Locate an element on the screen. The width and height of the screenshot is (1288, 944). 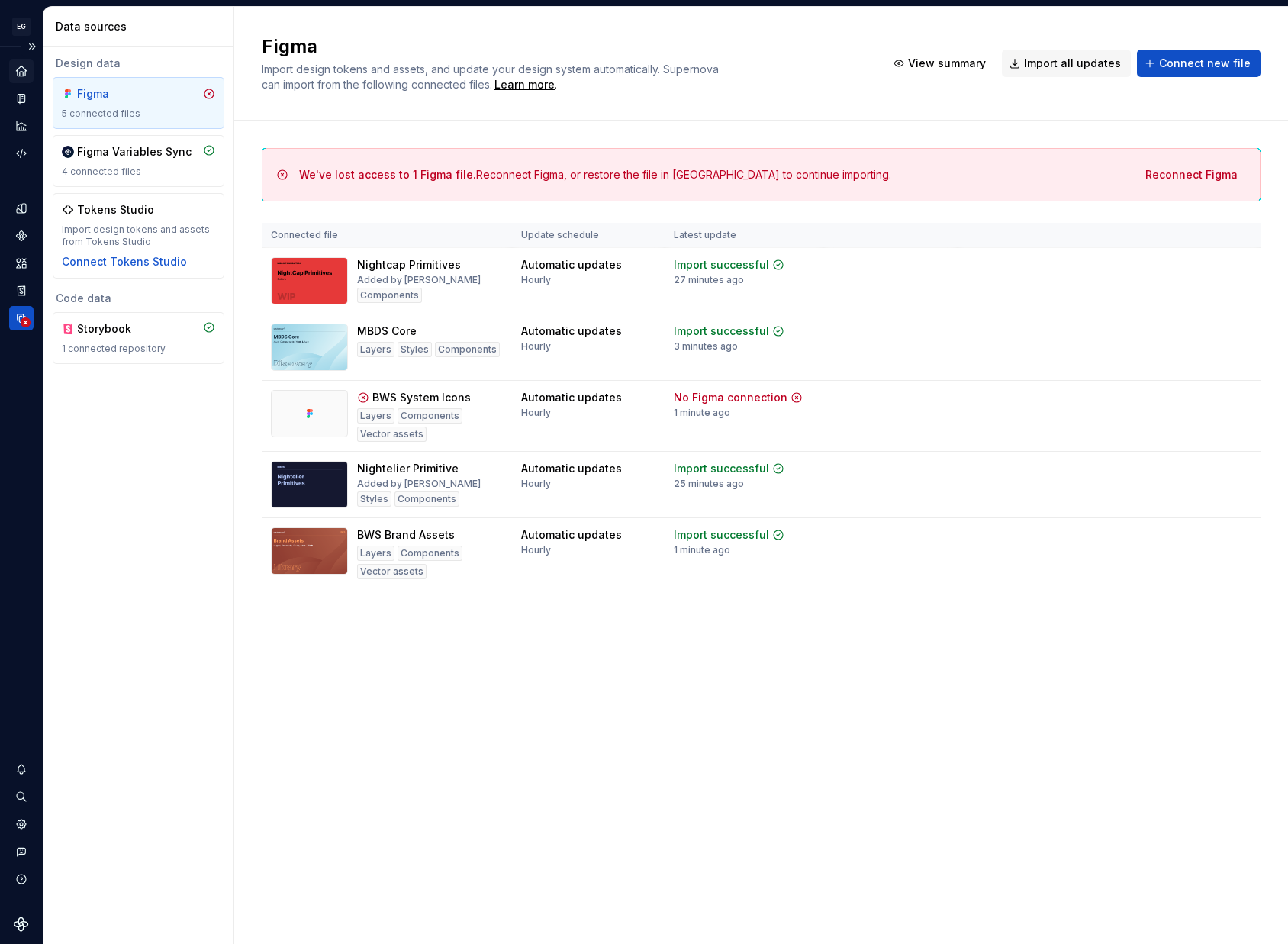
div: EG is located at coordinates (22, 27).